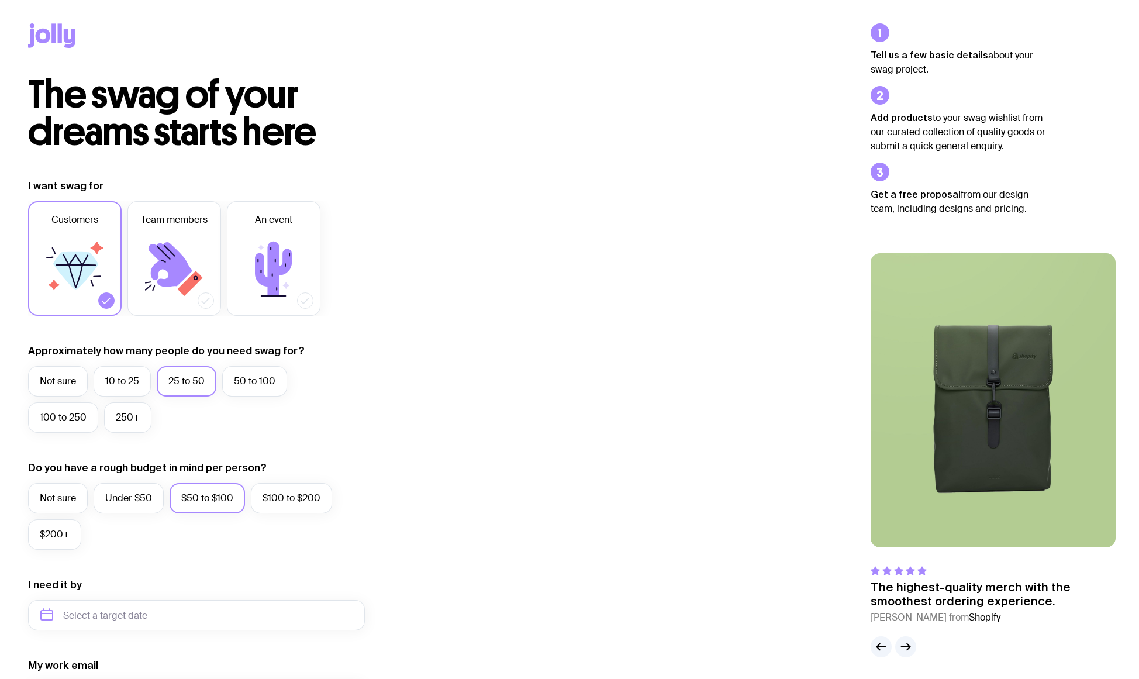 The image size is (1139, 679). I want to click on label: 10 to 25, so click(122, 381).